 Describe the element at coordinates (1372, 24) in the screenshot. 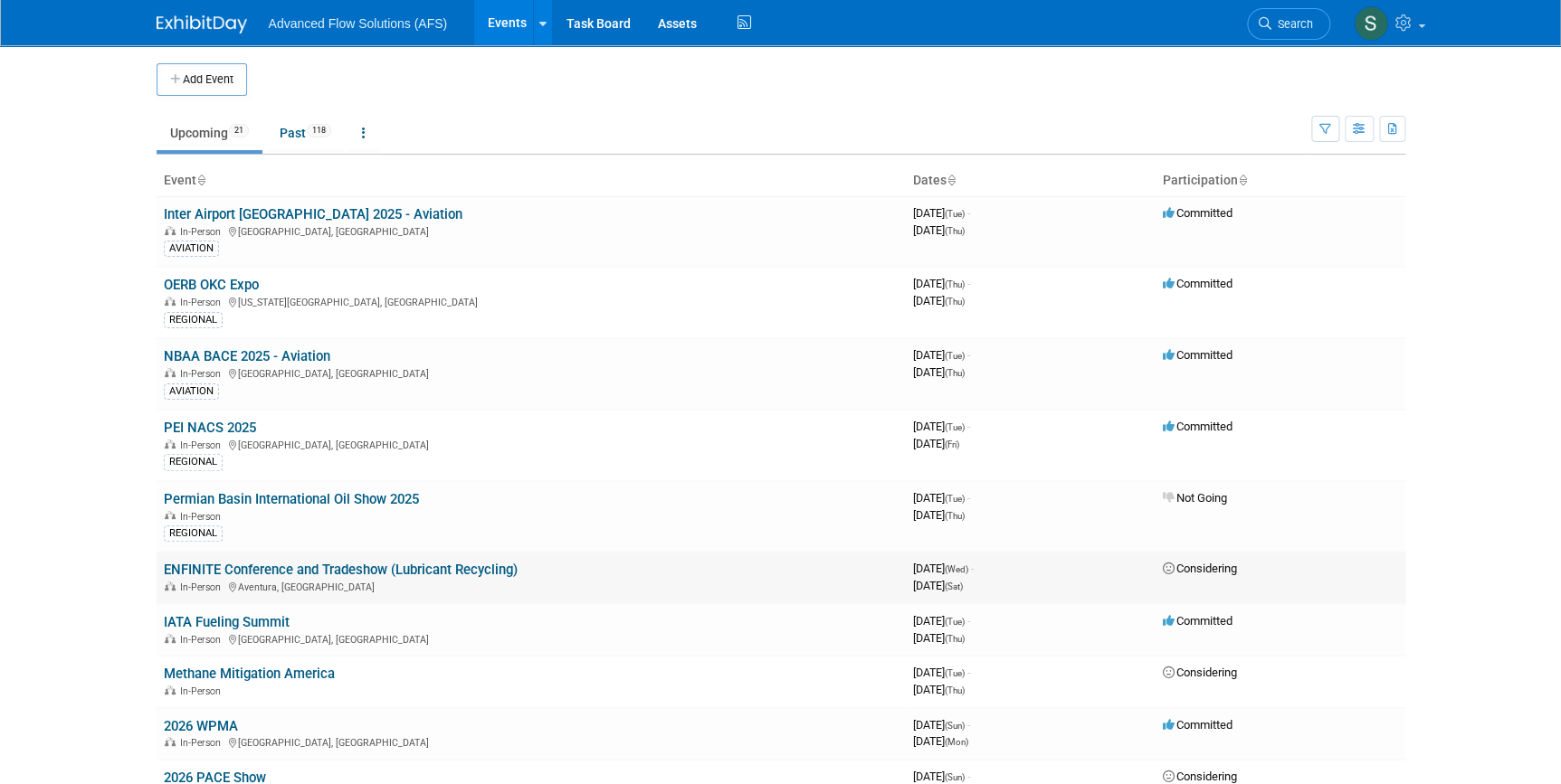

I see `img: Steve McAnally` at that location.